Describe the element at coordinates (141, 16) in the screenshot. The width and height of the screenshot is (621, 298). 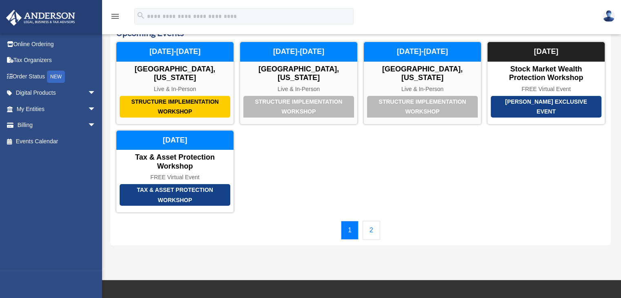
I see `i: search` at that location.